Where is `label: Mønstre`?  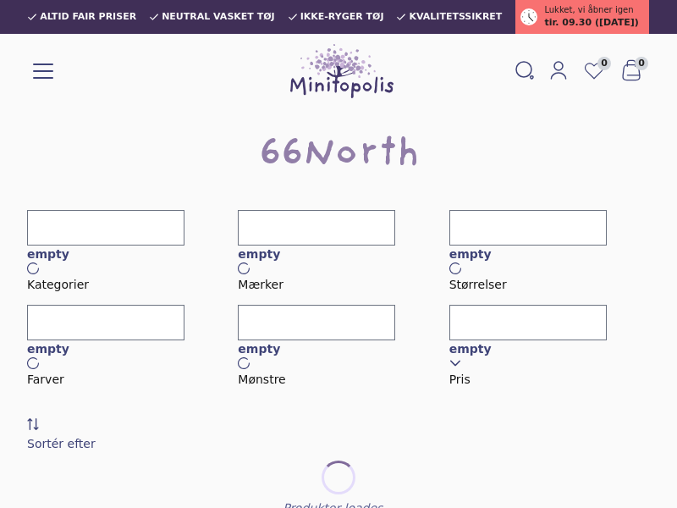 label: Mønstre is located at coordinates (262, 379).